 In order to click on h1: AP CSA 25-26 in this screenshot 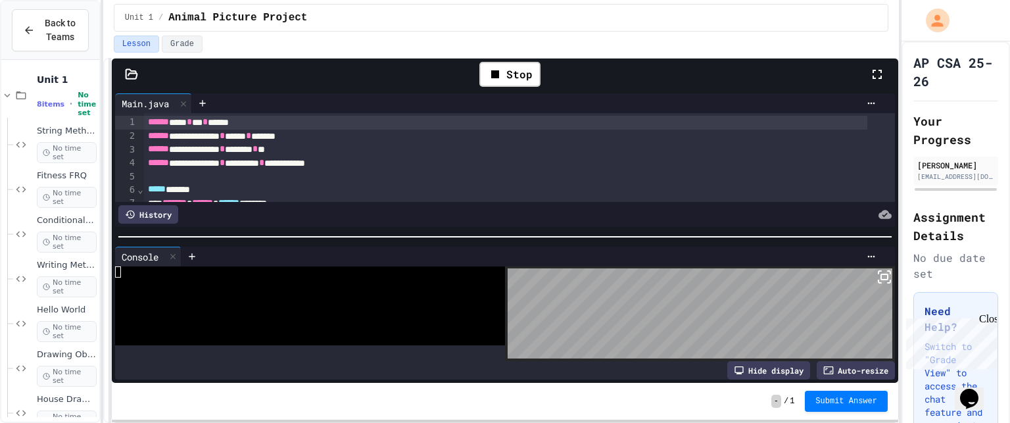, I will do `click(955, 72)`.